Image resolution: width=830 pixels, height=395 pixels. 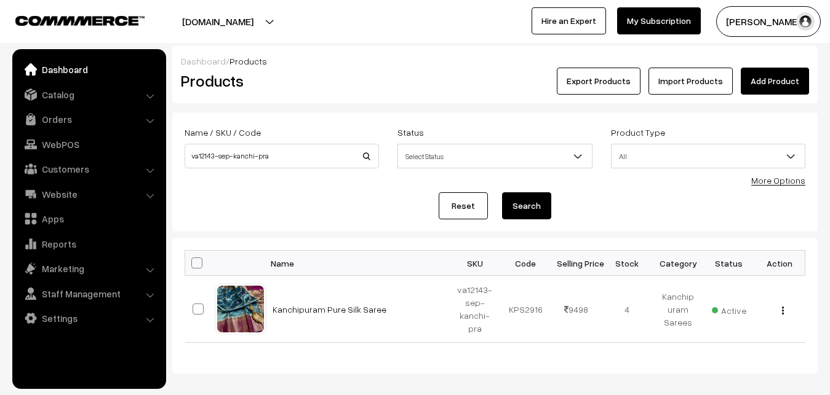 I want to click on td: 4, so click(x=627, y=309).